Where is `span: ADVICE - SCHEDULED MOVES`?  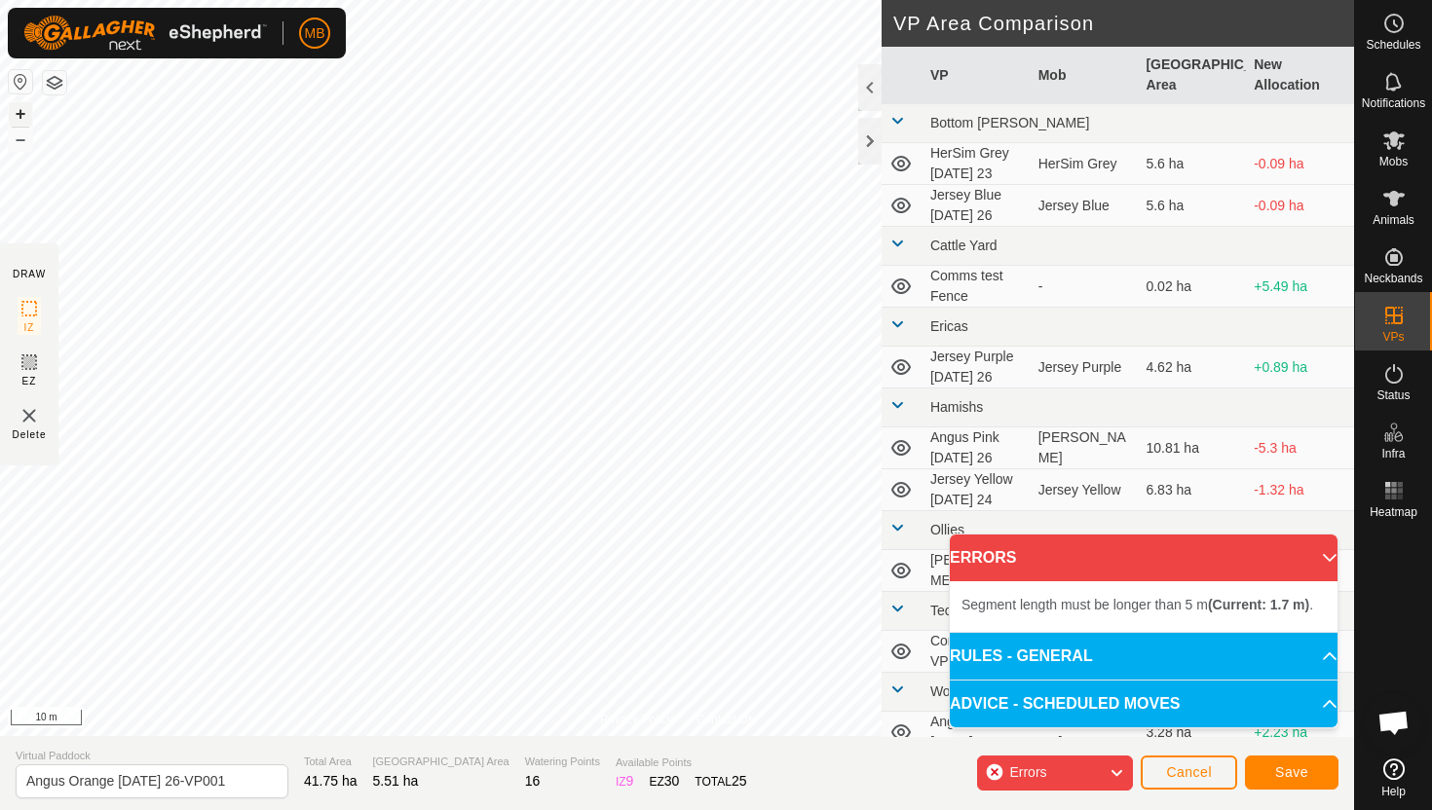 span: ADVICE - SCHEDULED MOVES is located at coordinates (1064, 704).